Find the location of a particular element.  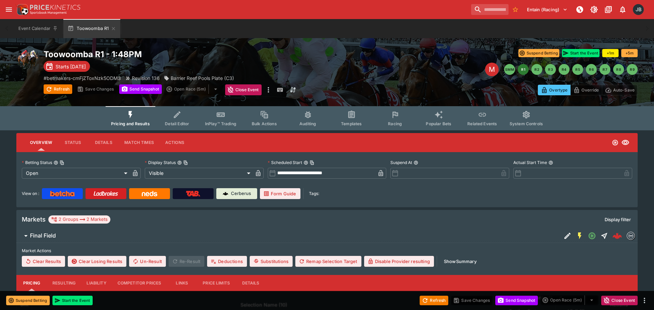

button: R6 is located at coordinates (591, 69).